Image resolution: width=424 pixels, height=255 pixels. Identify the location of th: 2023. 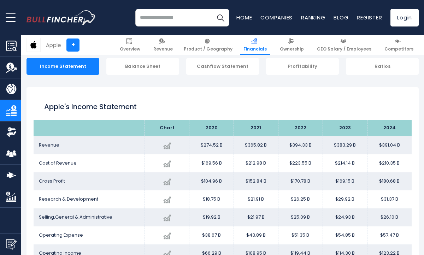
(345, 128).